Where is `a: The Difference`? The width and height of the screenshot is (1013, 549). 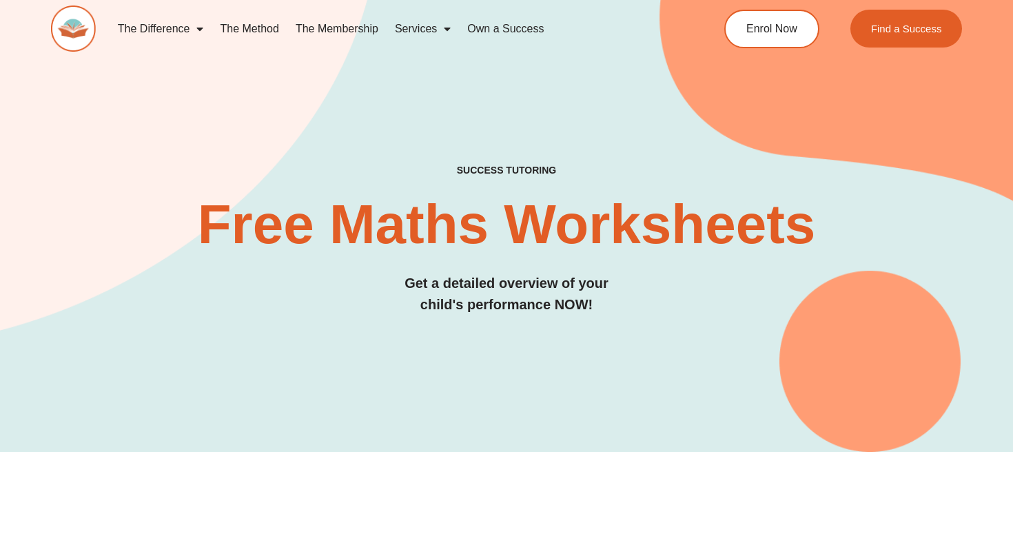
a: The Difference is located at coordinates (161, 29).